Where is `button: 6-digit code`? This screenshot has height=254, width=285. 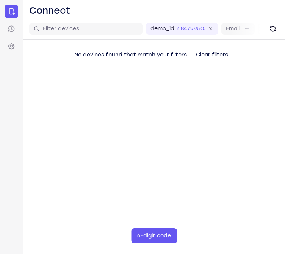 button: 6-digit code is located at coordinates (154, 236).